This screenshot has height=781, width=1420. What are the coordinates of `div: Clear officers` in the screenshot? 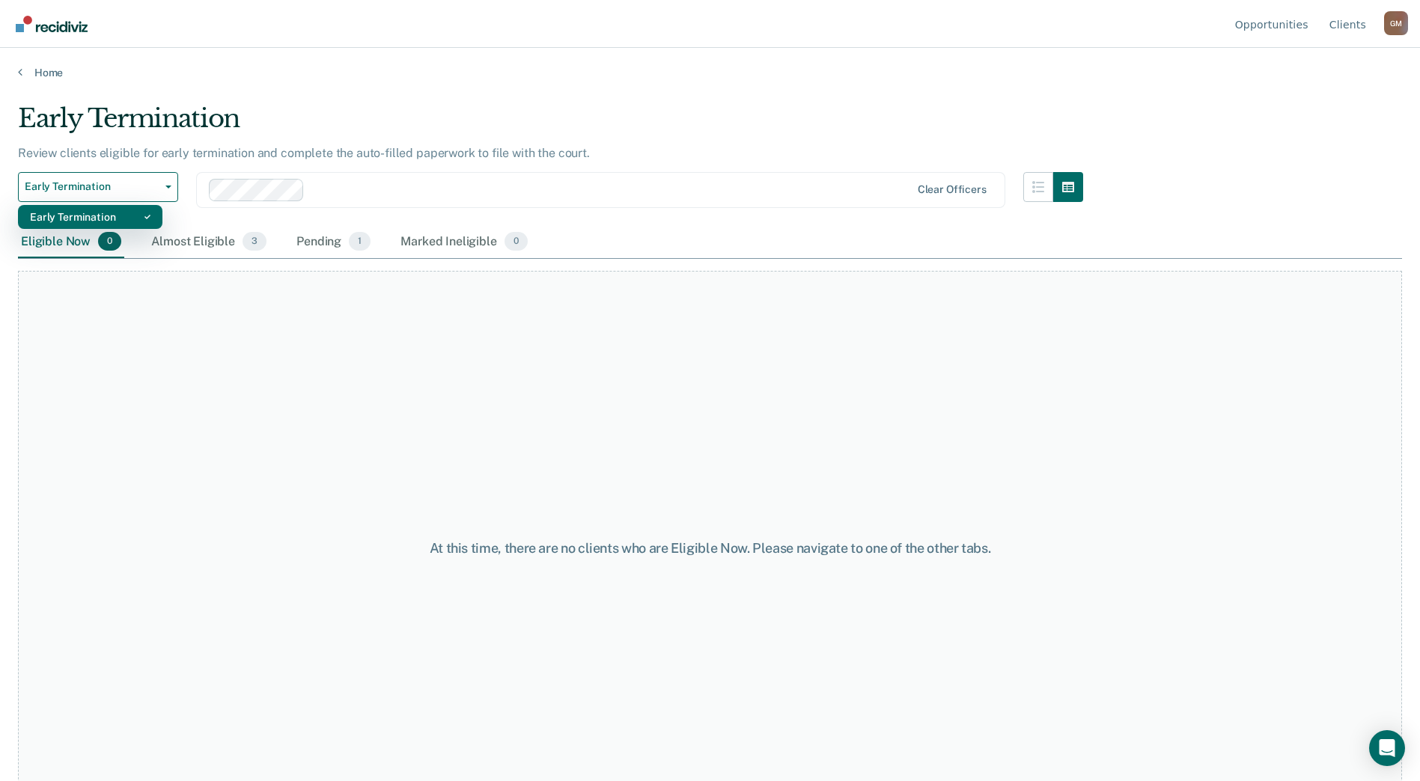 It's located at (952, 189).